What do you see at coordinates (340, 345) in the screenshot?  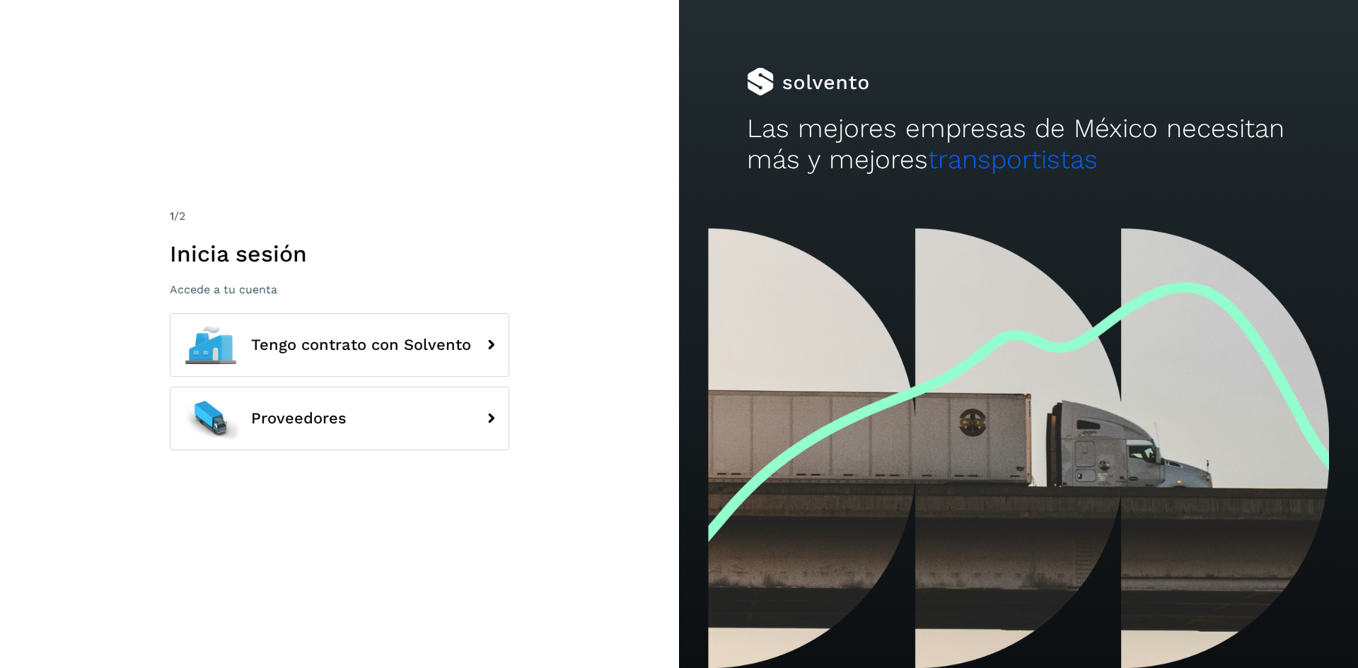 I see `button: Tengo contrato con Solvento` at bounding box center [340, 345].